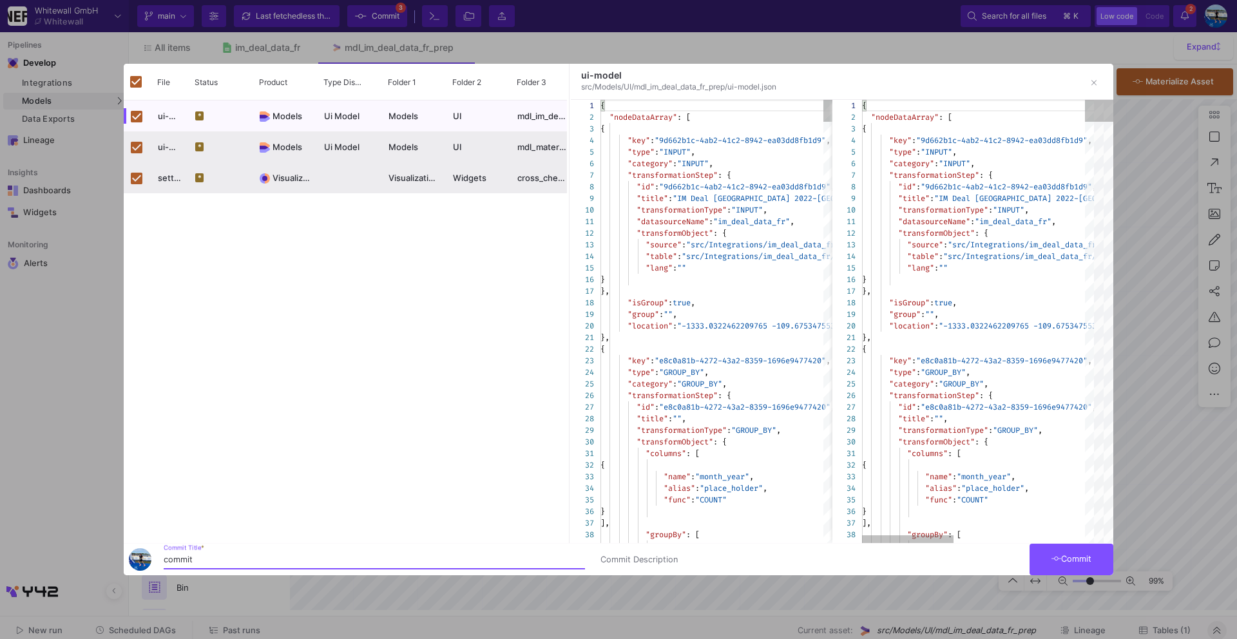 The height and width of the screenshot is (639, 1237). I want to click on span: Folder 1, so click(402, 82).